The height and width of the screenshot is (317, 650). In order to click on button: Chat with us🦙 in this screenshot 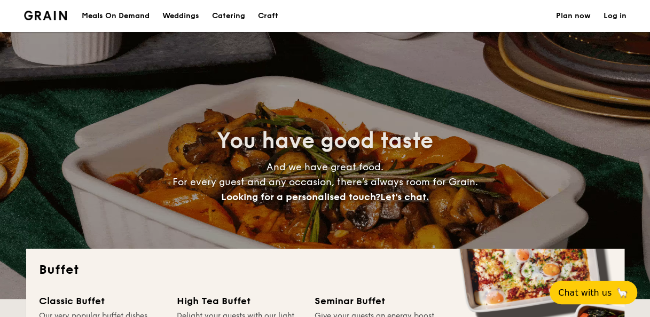, I will do `click(593, 293)`.